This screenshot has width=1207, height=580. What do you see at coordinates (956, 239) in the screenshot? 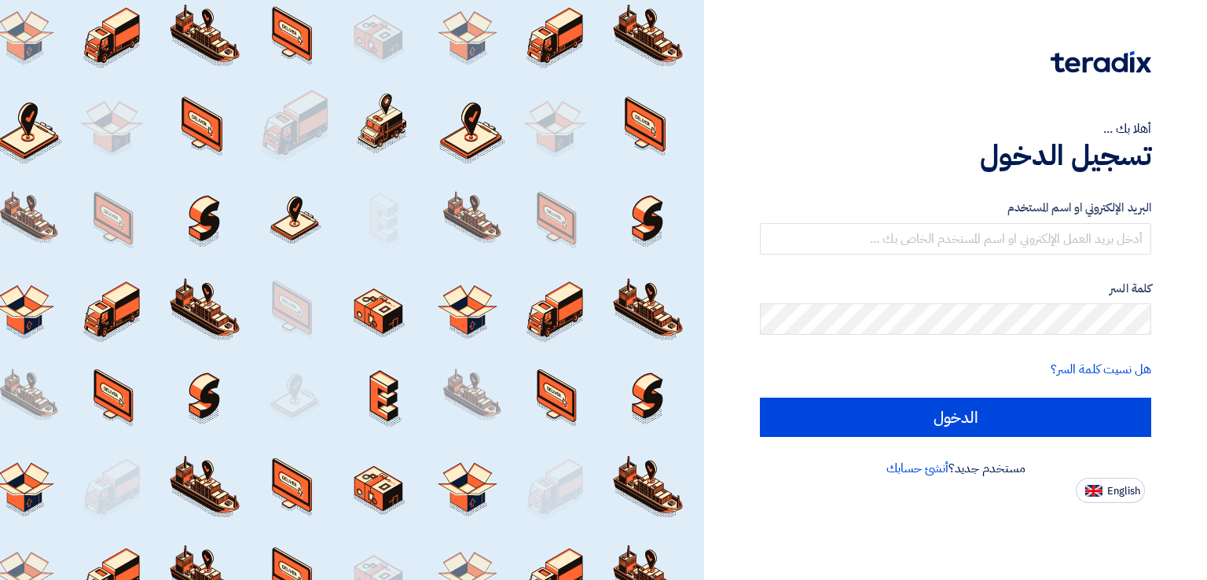
I see `input: أدخل بريد العمل الإلكتروني او اسم المستخدم الخاص بك ...` at bounding box center [956, 239].